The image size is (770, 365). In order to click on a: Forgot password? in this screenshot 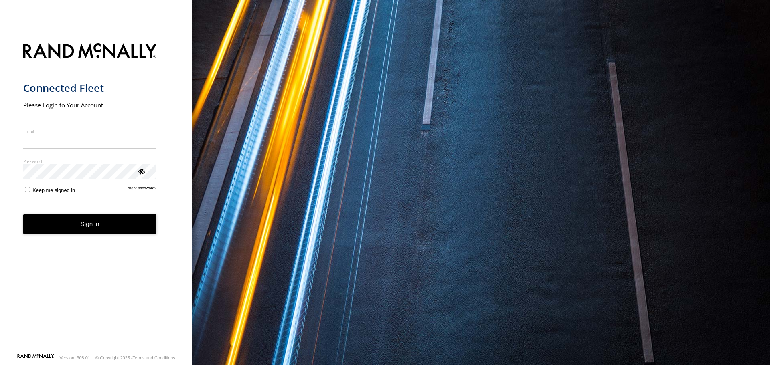, I will do `click(141, 189)`.